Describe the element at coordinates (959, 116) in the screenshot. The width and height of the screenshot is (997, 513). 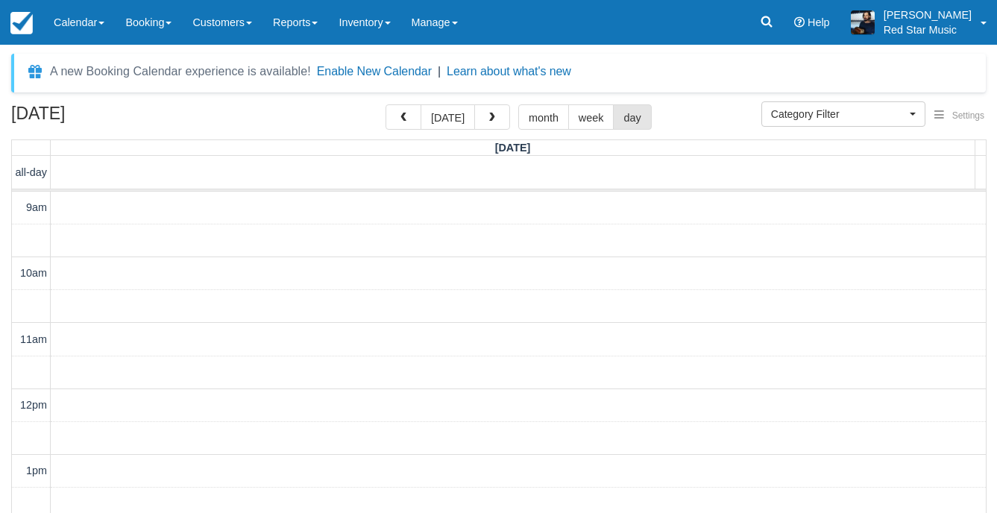
I see `button: Settings` at that location.